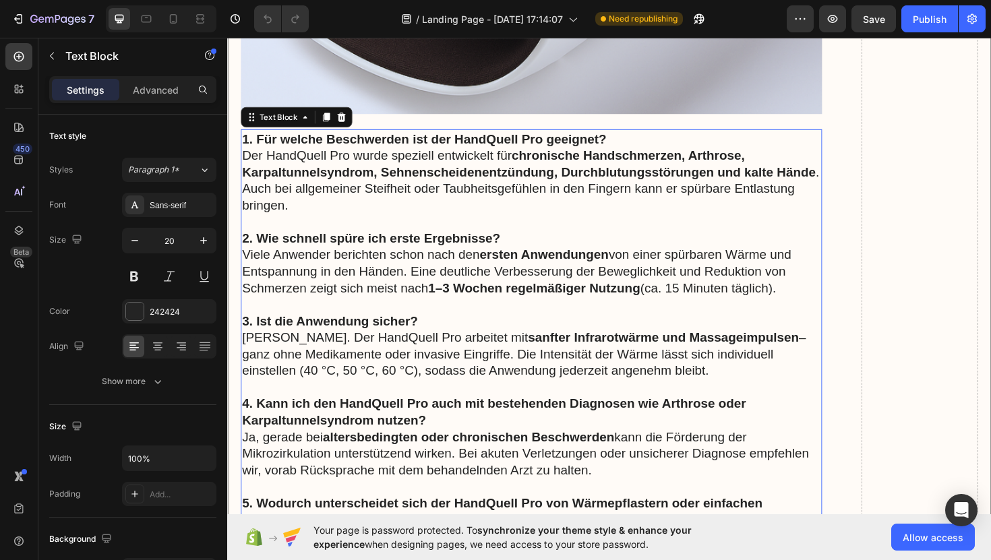 The image size is (991, 560). I want to click on div: Undo/Redo, so click(281, 19).